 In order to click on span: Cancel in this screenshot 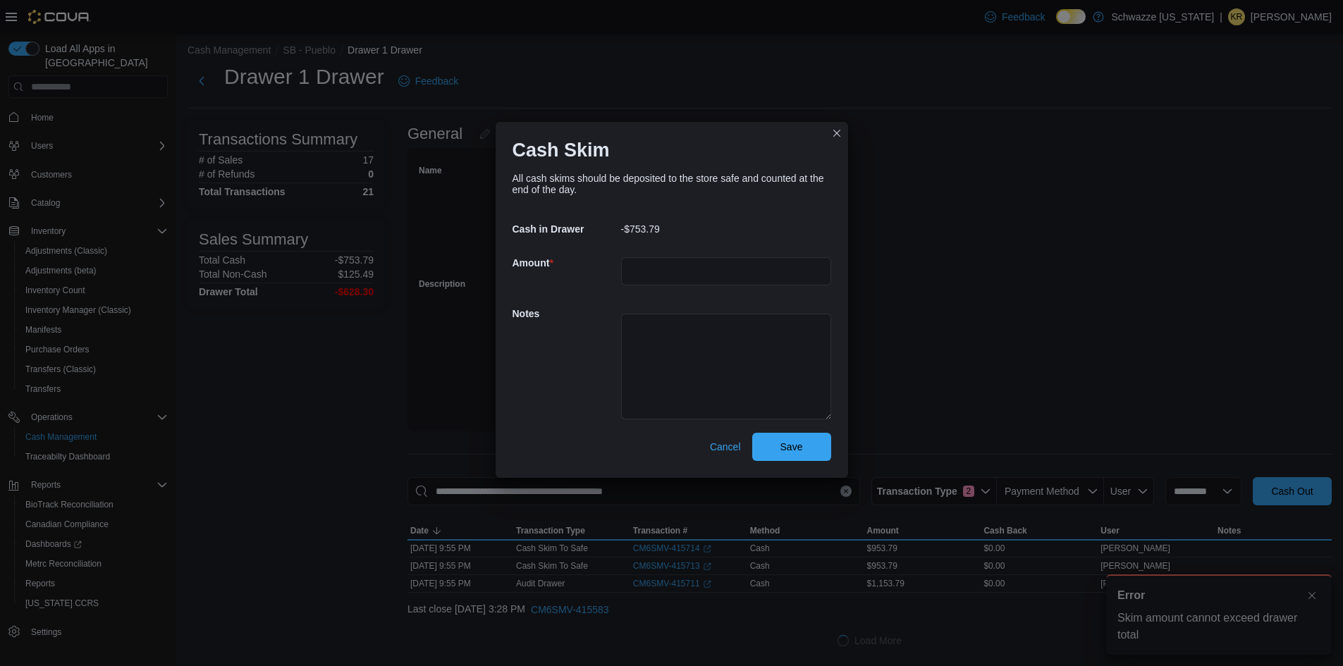, I will do `click(725, 447)`.